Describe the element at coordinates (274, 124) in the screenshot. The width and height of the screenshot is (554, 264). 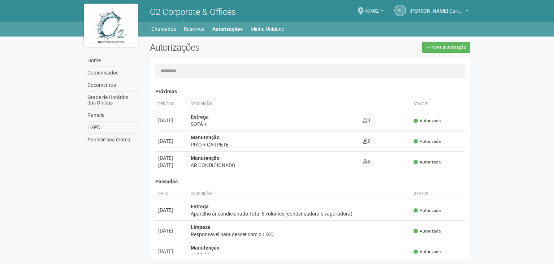
I see `div: SOFÁ +` at that location.